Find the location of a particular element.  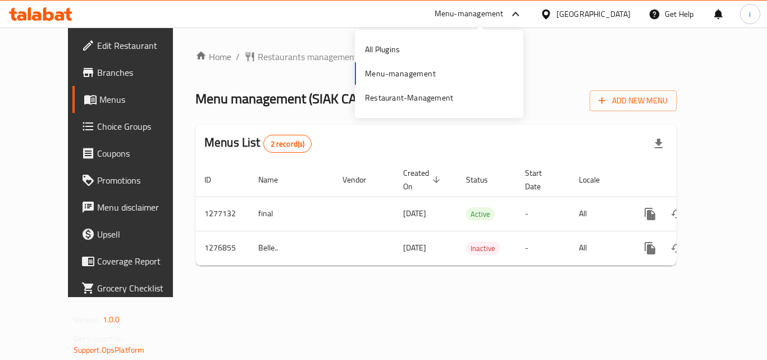

span: Version: is located at coordinates (87, 319).